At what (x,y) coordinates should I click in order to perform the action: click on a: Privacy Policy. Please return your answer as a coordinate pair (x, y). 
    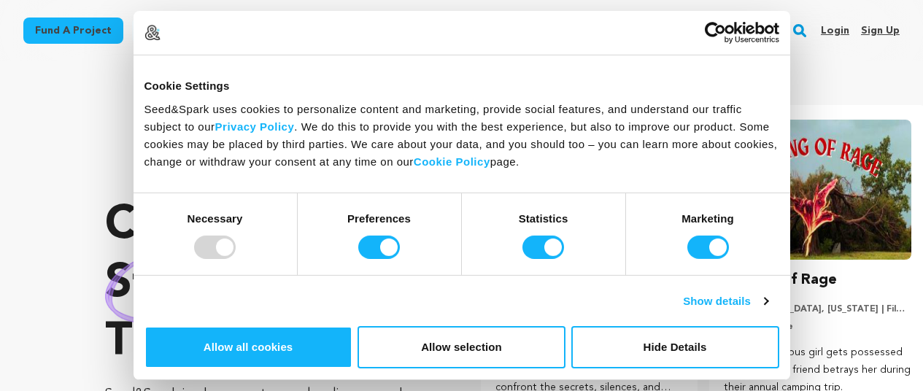
    Looking at the image, I should click on (255, 125).